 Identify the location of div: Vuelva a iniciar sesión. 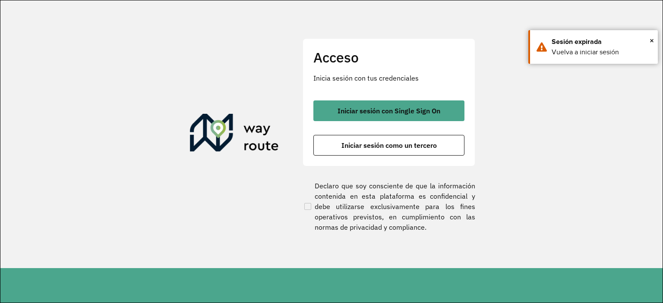
(601, 52).